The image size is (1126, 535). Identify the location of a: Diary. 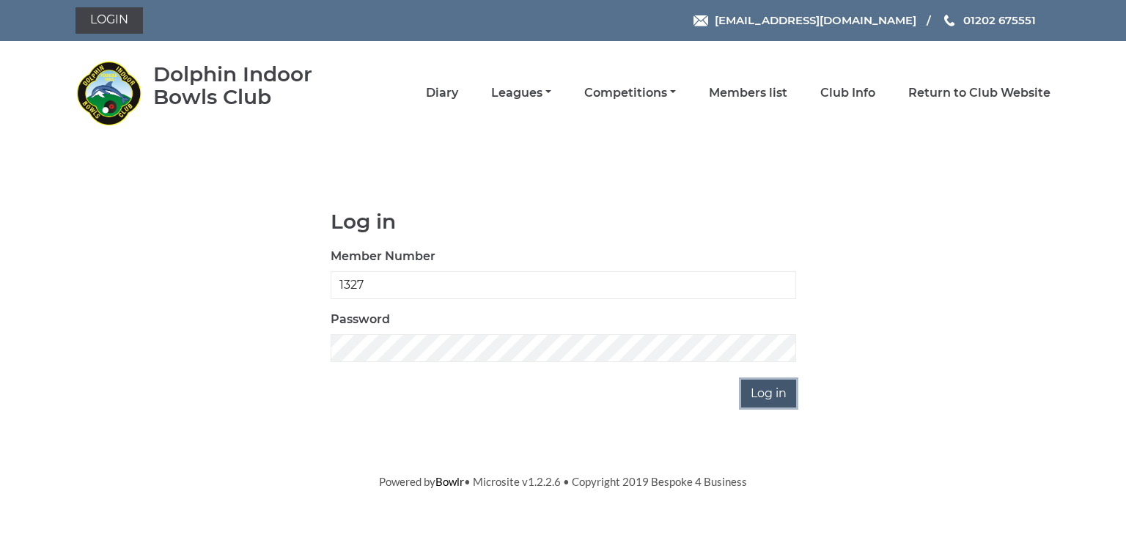
(442, 93).